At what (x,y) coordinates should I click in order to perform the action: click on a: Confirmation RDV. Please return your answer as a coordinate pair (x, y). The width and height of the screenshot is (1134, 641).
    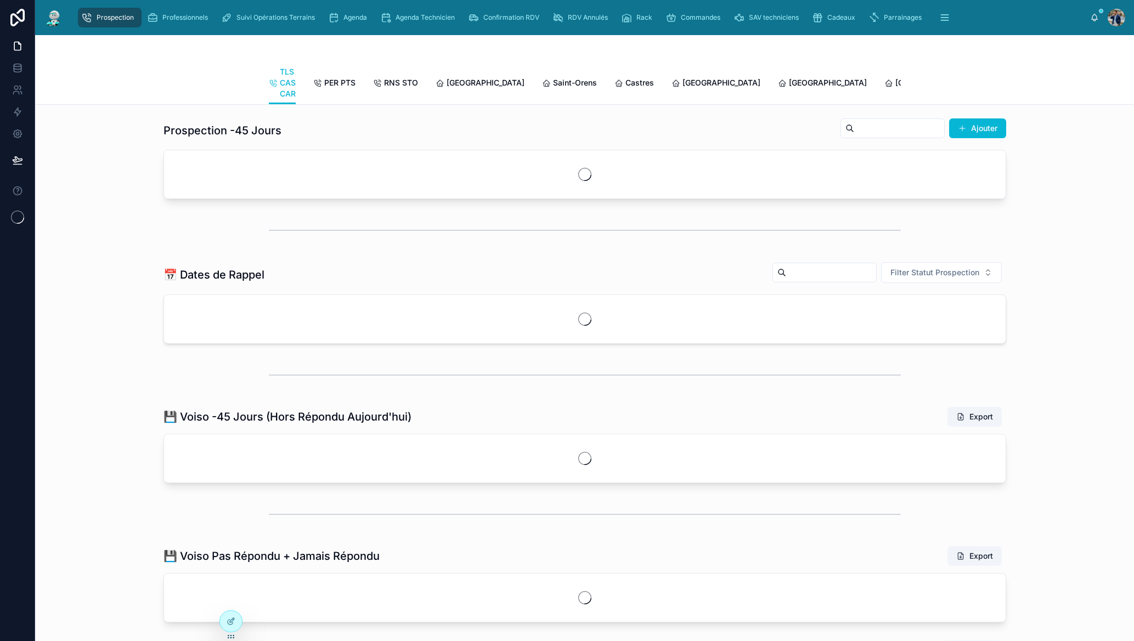
    Looking at the image, I should click on (506, 18).